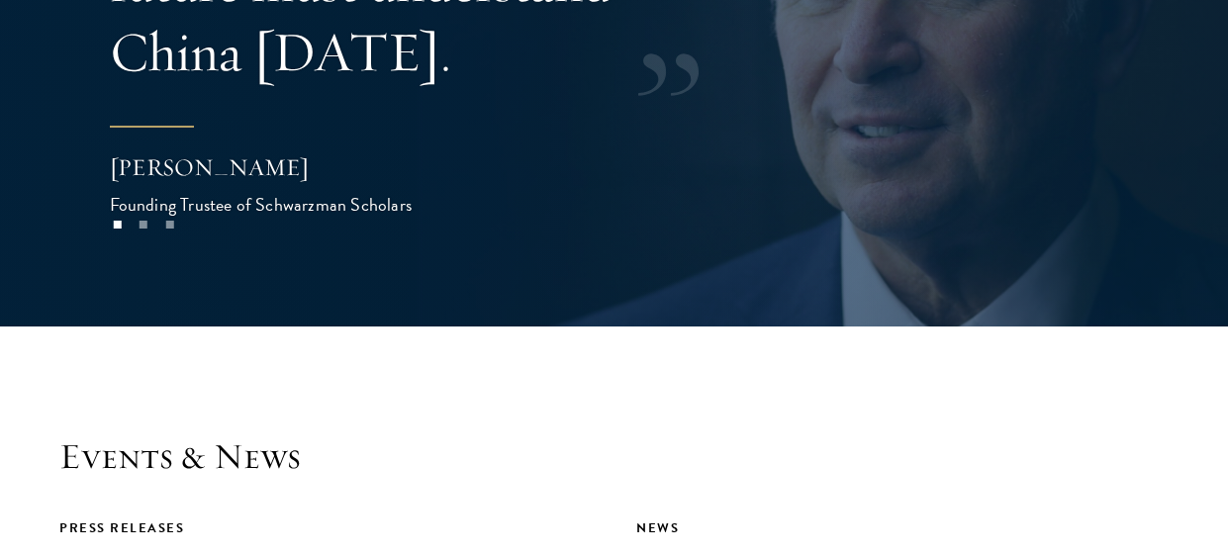 The image size is (1228, 556). Describe the element at coordinates (169, 225) in the screenshot. I see `button: 3 of 3` at that location.